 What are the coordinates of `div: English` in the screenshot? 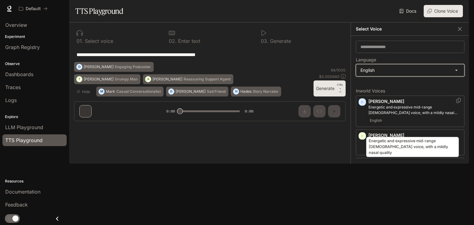 It's located at (410, 70).